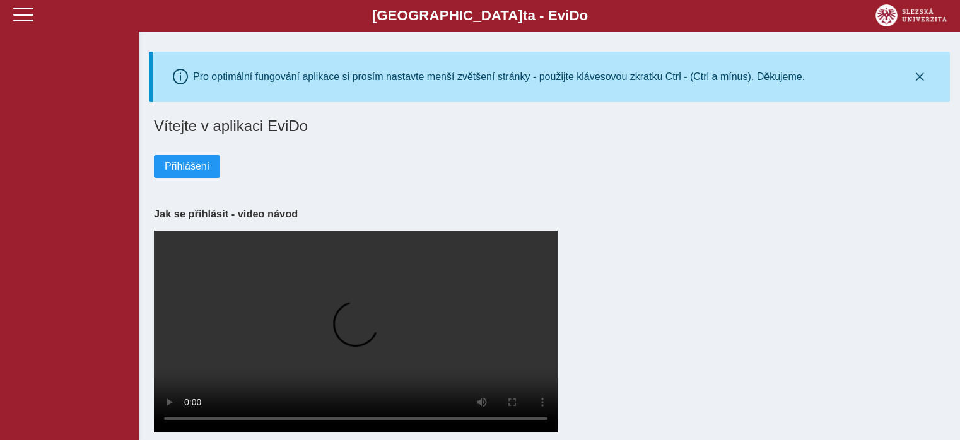 The image size is (960, 440). Describe the element at coordinates (187, 167) in the screenshot. I see `span: Přihlášení` at that location.